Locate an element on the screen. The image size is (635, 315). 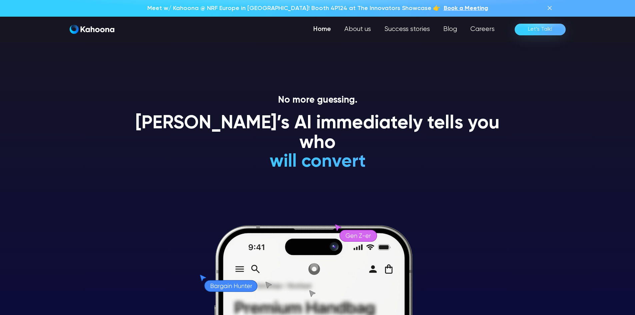
a: Book a Meeting is located at coordinates (466, 8).